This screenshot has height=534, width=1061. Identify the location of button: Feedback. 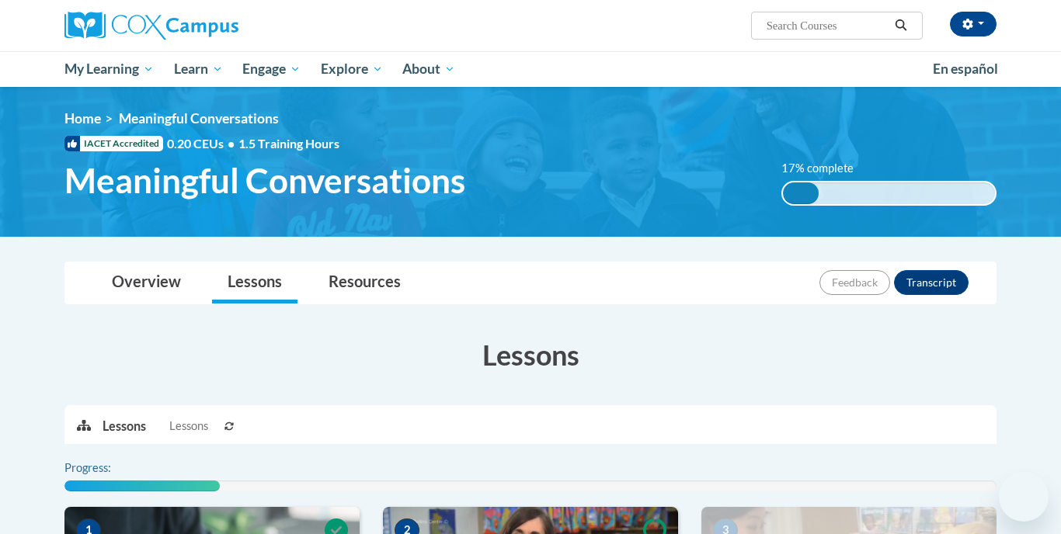
(854, 283).